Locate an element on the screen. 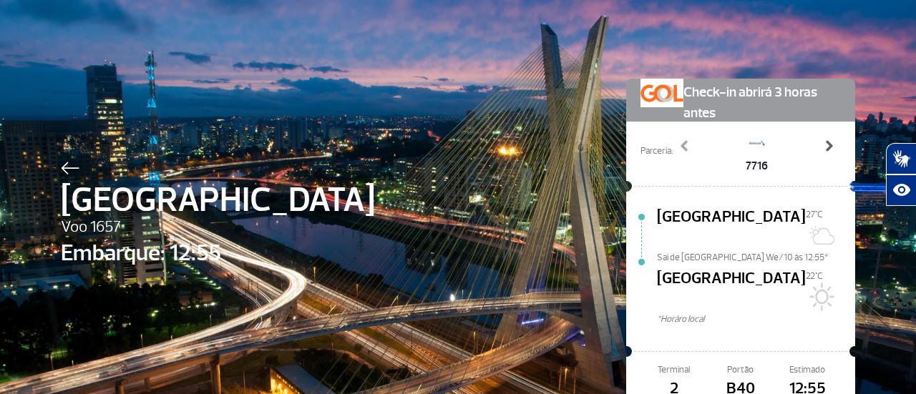 The height and width of the screenshot is (394, 916). div: Plugin de acessibilidade da Hand Talk. is located at coordinates (901, 175).